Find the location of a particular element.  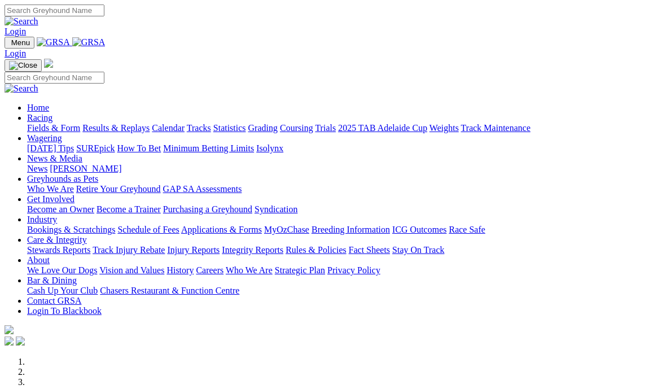

a: Isolynx is located at coordinates (270, 148).